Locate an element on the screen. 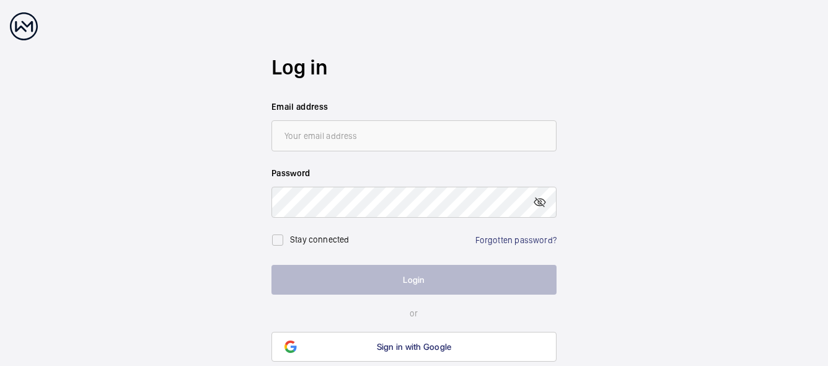  label: Password is located at coordinates (414, 173).